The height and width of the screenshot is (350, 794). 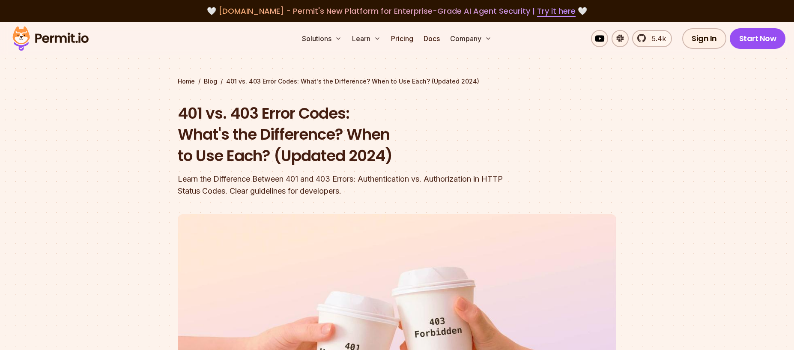 I want to click on button: Learn, so click(x=366, y=39).